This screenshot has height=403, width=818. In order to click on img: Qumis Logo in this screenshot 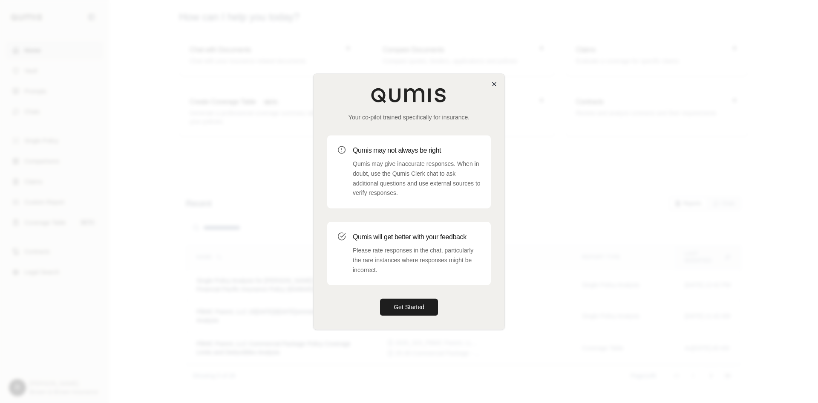, I will do `click(409, 95)`.